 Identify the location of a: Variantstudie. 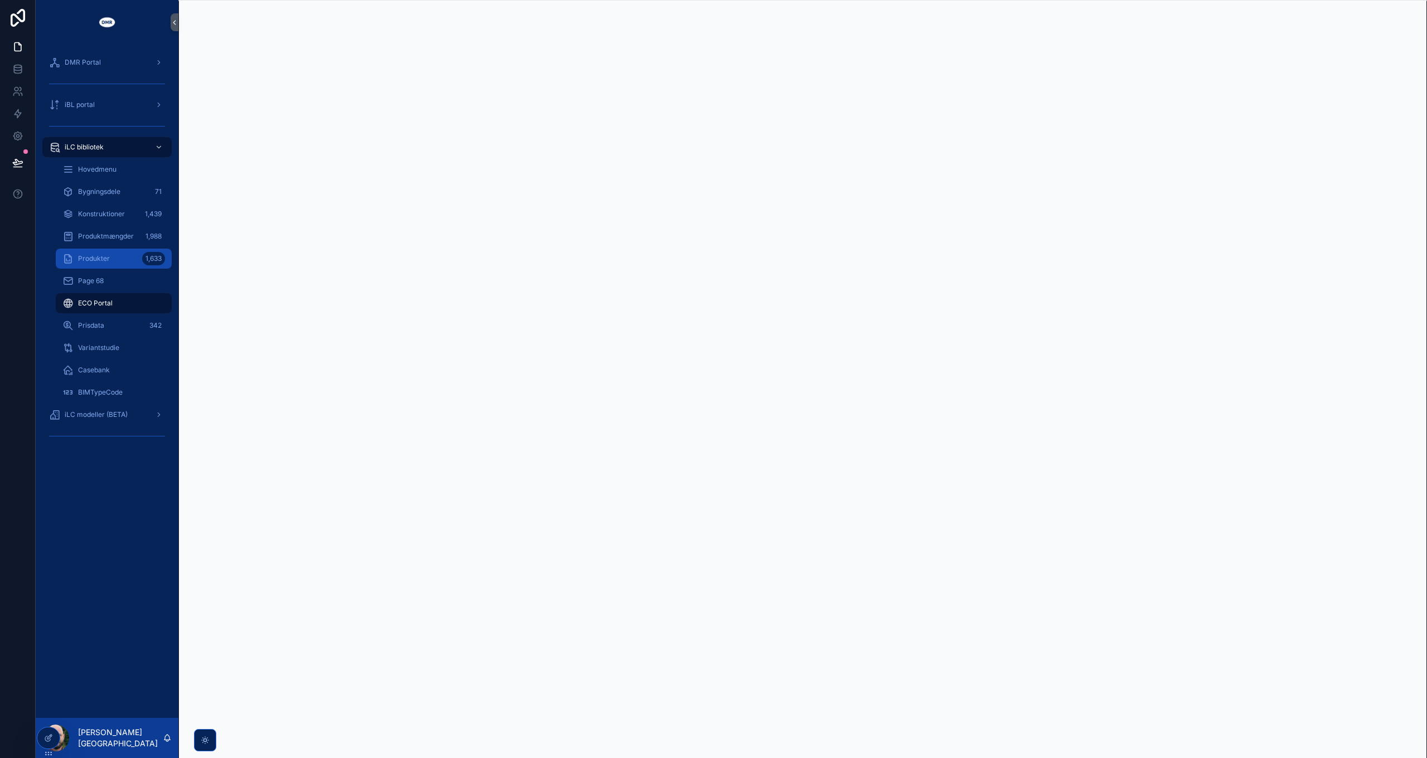
(114, 348).